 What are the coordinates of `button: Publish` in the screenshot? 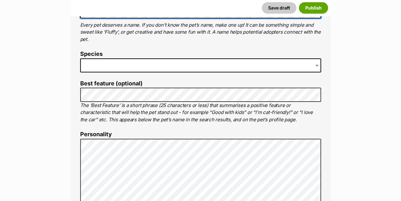 It's located at (314, 8).